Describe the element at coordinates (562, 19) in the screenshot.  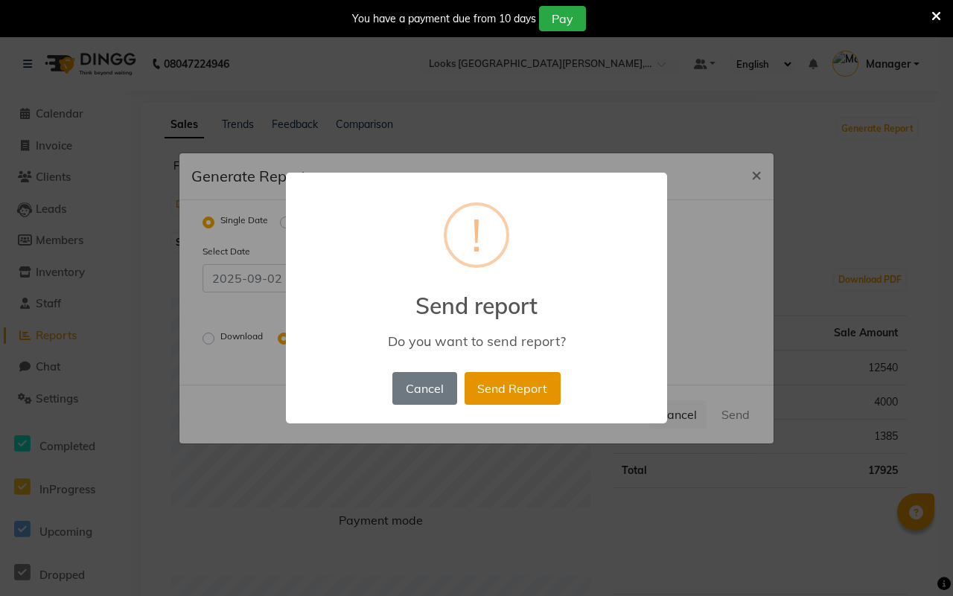
I see `button: Pay` at that location.